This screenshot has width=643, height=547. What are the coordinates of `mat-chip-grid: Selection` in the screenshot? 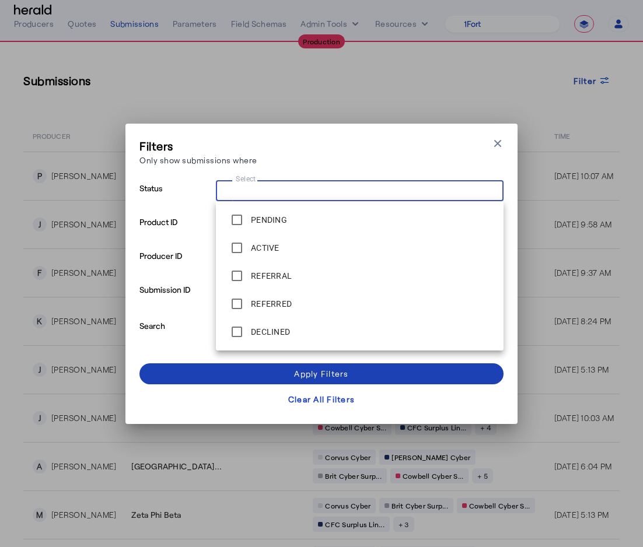 It's located at (359, 190).